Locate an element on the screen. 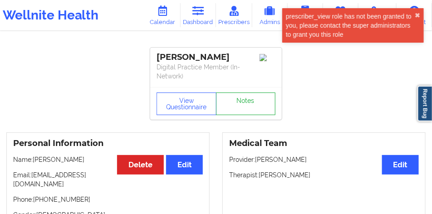 This screenshot has height=214, width=432. button: close is located at coordinates (418, 15).